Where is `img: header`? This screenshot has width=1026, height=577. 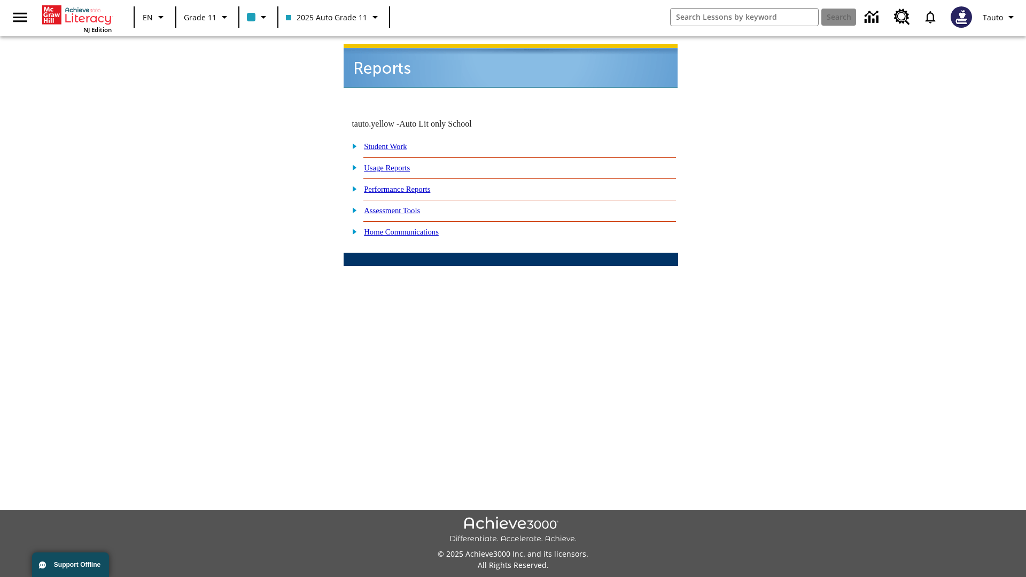
img: header is located at coordinates (510, 66).